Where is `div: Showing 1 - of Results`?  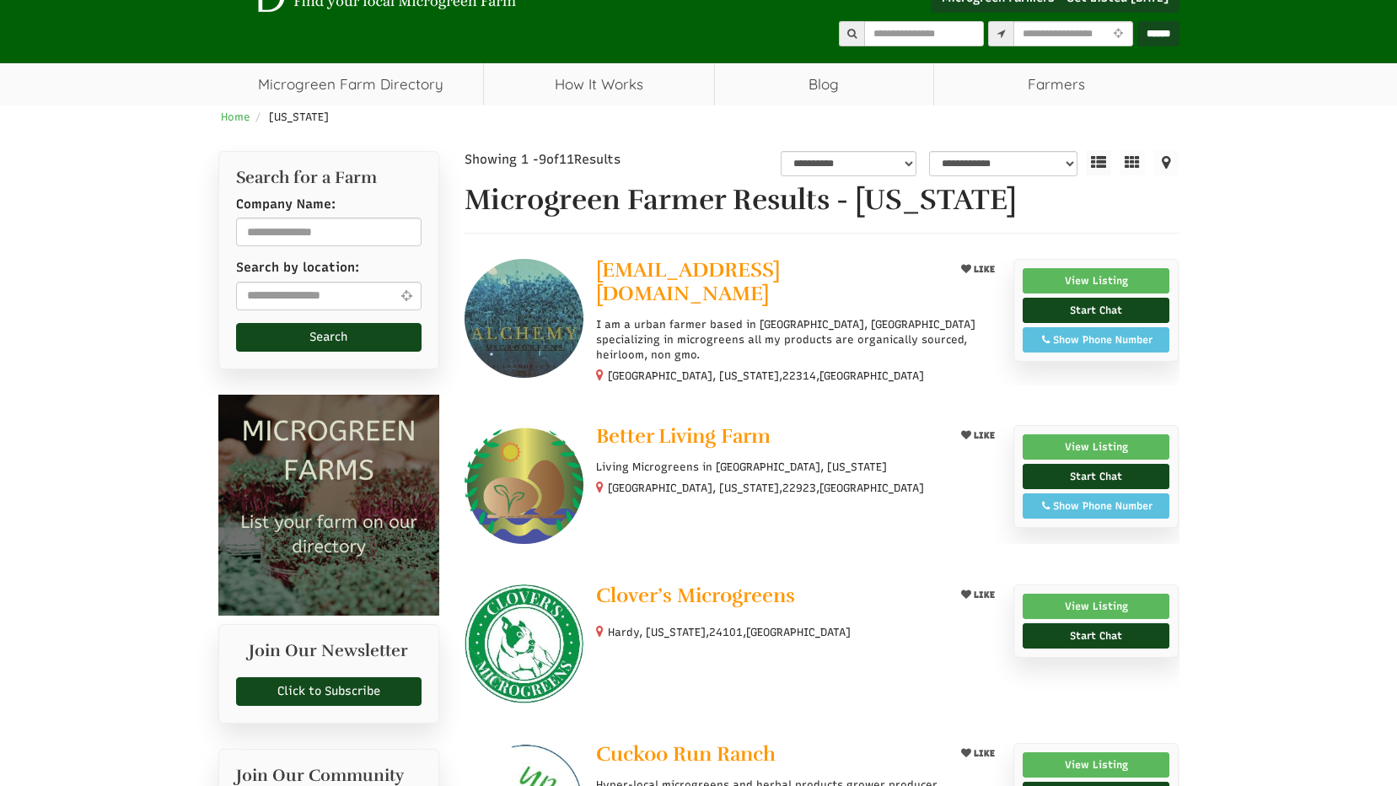
div: Showing 1 - of Results is located at coordinates (583, 159).